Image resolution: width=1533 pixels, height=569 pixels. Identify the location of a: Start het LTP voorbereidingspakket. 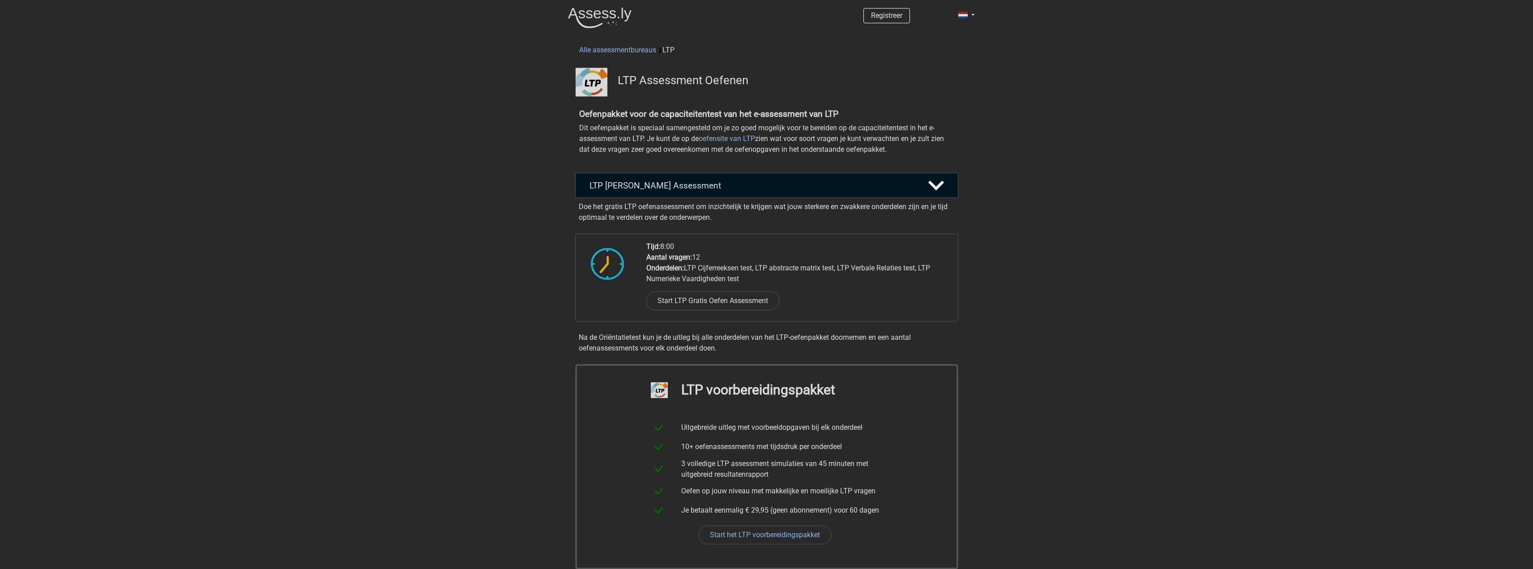
(765, 535).